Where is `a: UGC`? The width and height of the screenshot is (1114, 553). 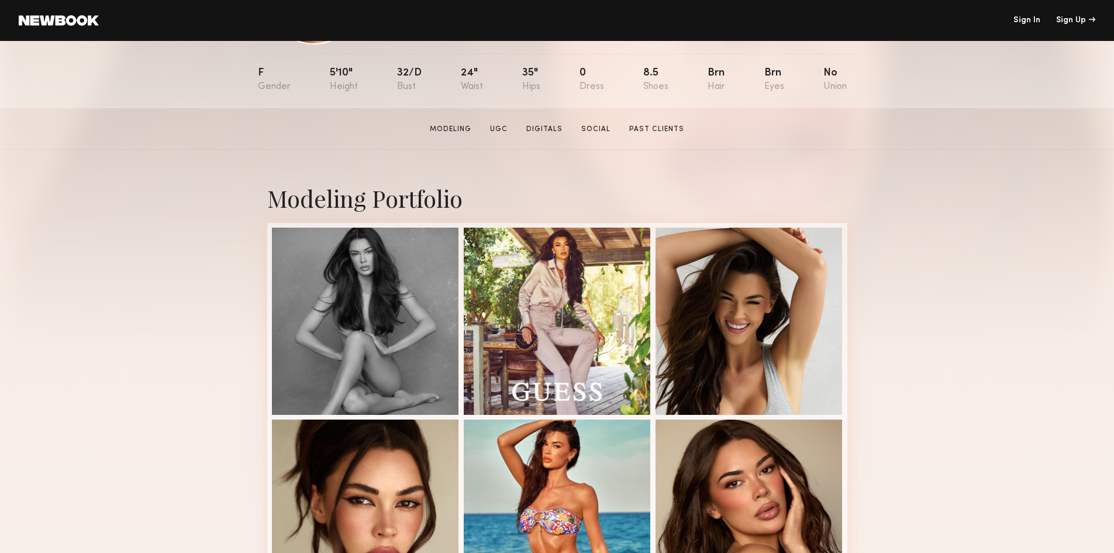
a: UGC is located at coordinates (499, 129).